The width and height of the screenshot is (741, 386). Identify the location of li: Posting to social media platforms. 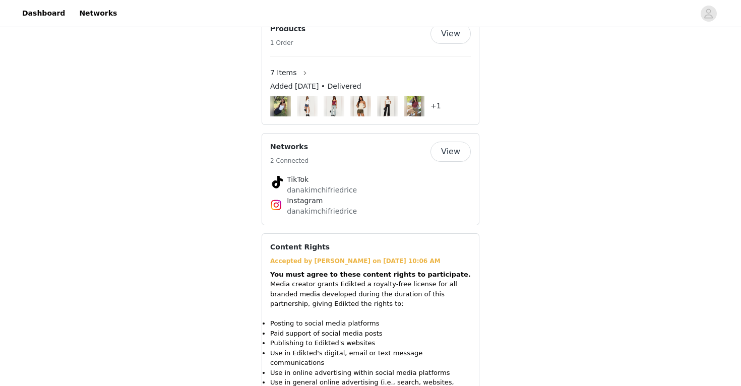
(371, 324).